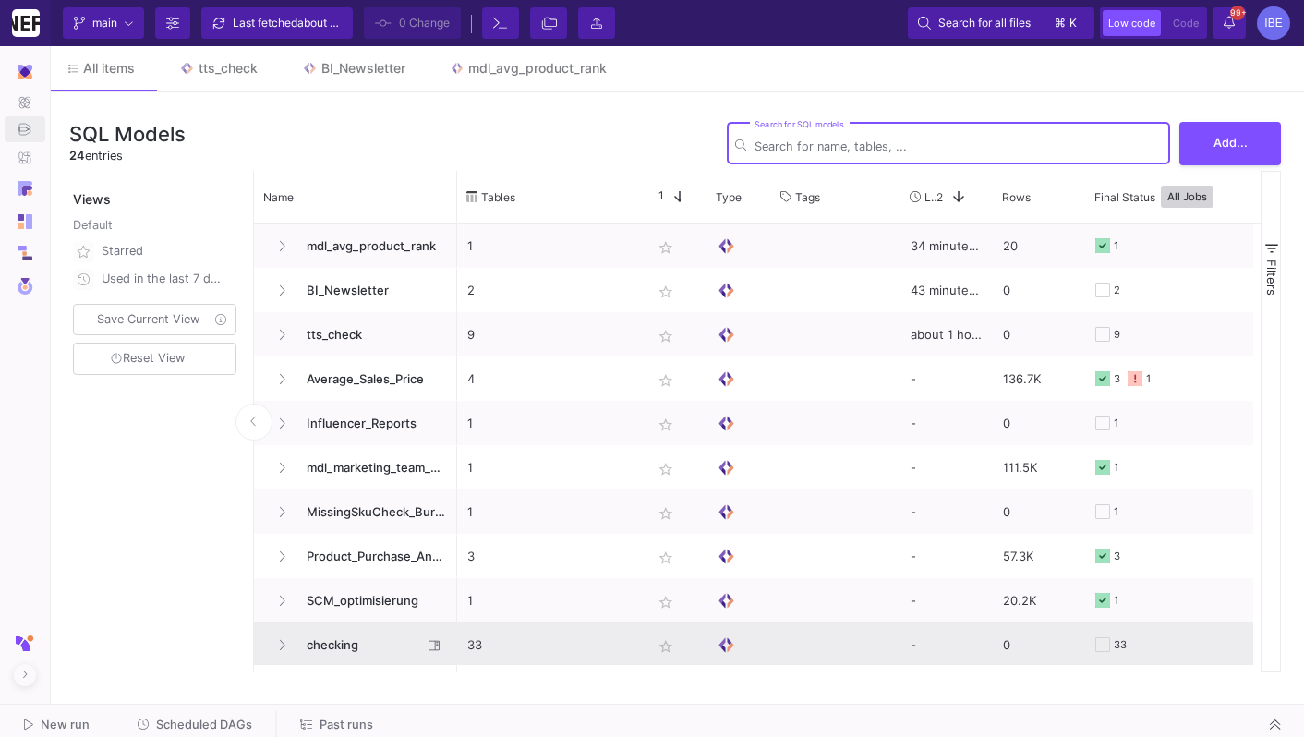 The width and height of the screenshot is (1304, 737). I want to click on span: Scheduled DAGs, so click(204, 724).